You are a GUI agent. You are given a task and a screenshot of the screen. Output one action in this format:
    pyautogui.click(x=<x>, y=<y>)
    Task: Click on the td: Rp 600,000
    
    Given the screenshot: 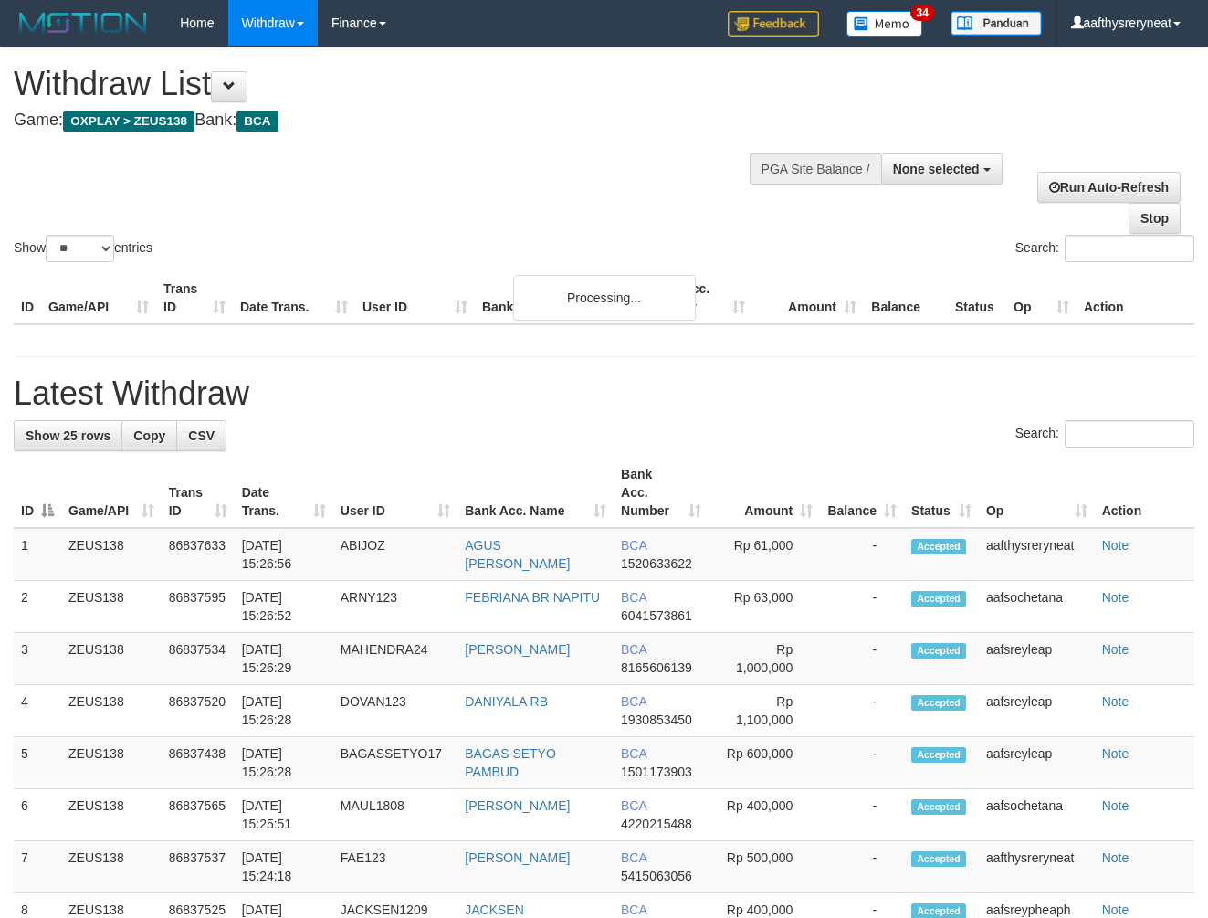 What is the action you would take?
    pyautogui.click(x=764, y=763)
    